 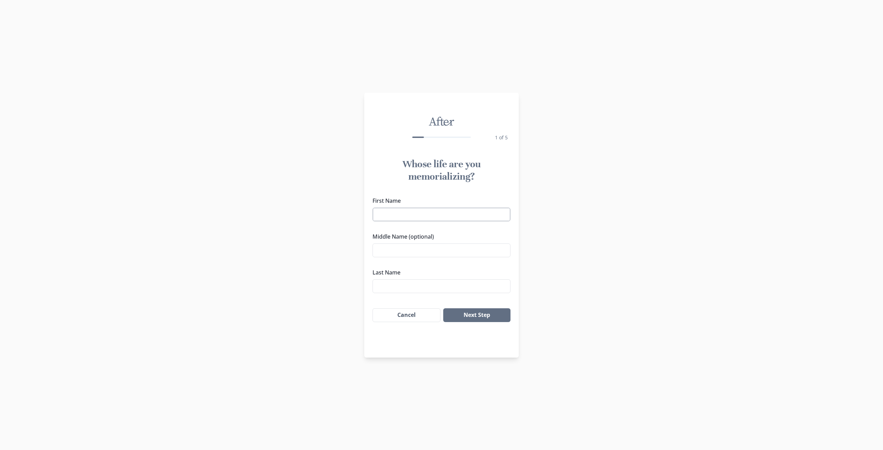 What do you see at coordinates (439, 272) in the screenshot?
I see `label: Last Name` at bounding box center [439, 272].